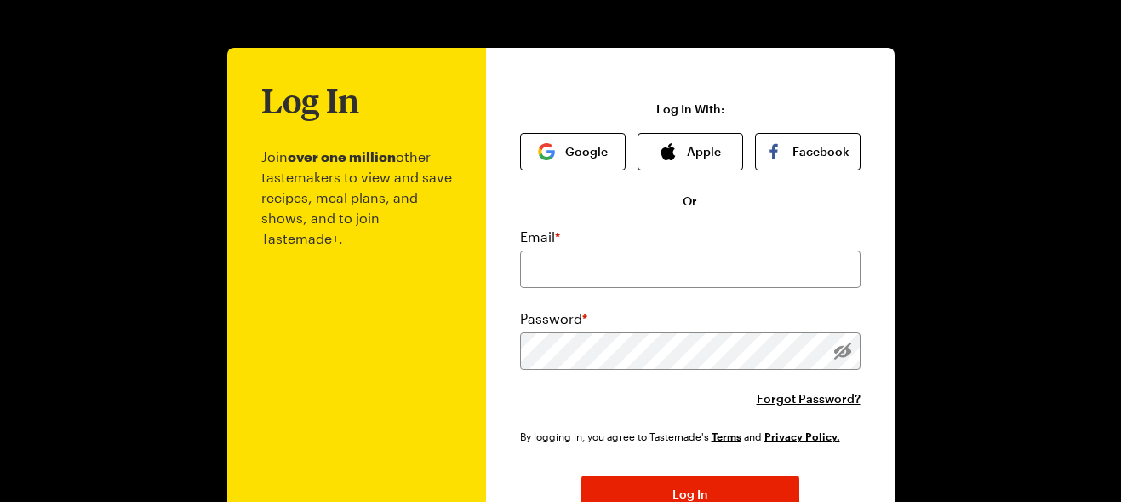  What do you see at coordinates (341, 156) in the screenshot?
I see `b: over one million` at bounding box center [341, 156].